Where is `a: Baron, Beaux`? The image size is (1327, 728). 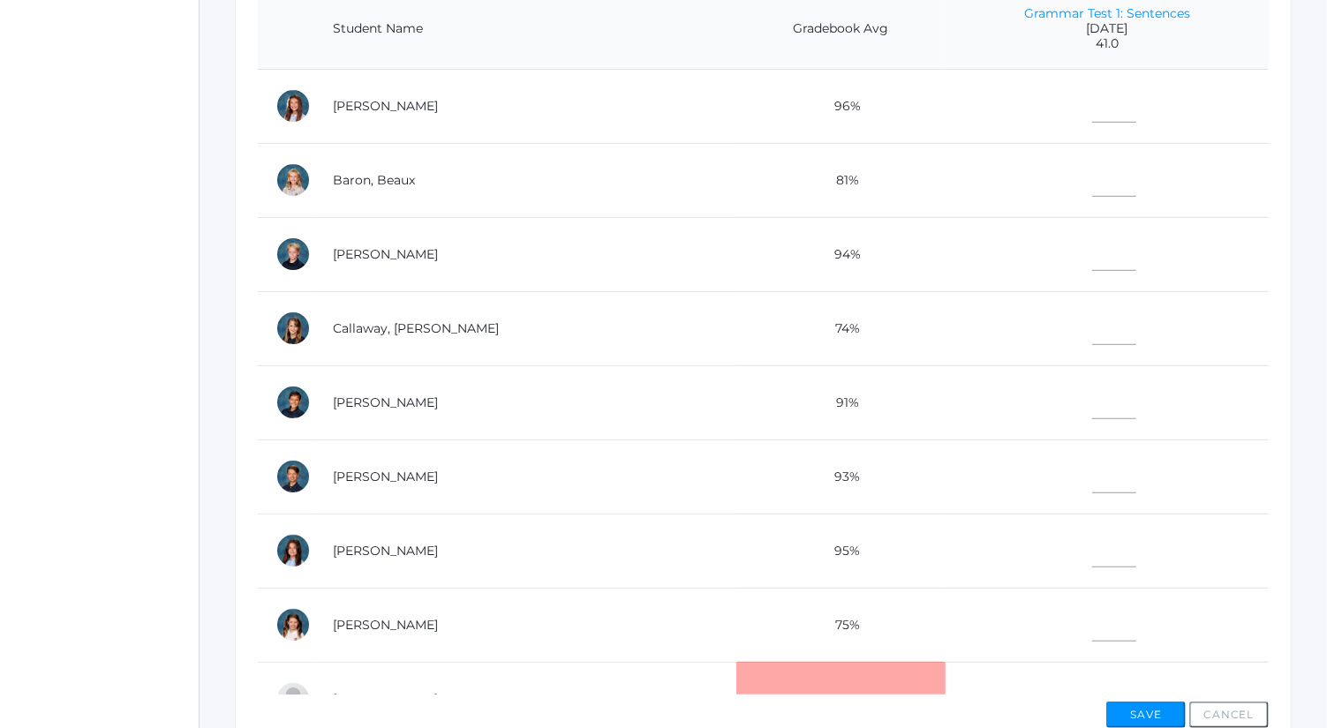
a: Baron, Beaux is located at coordinates (373, 180).